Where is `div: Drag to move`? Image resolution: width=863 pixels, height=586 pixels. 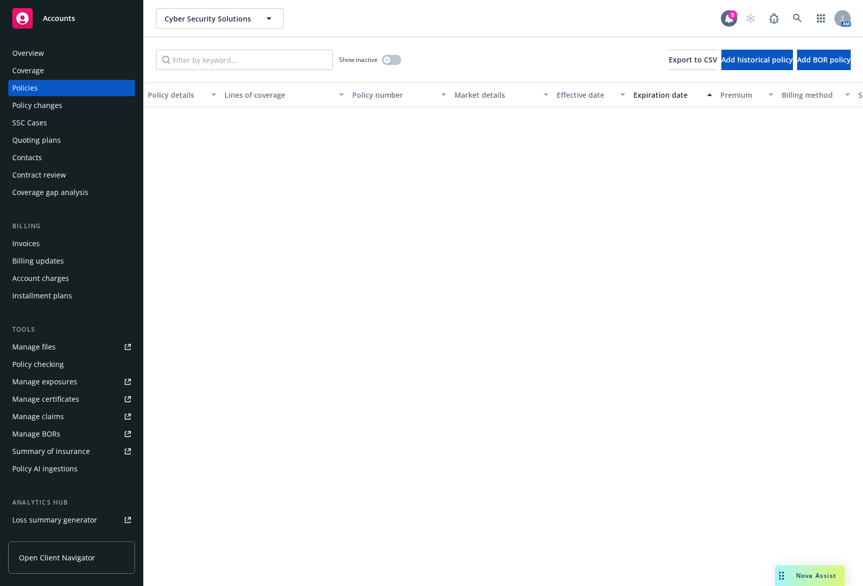 div: Drag to move is located at coordinates (782, 575).